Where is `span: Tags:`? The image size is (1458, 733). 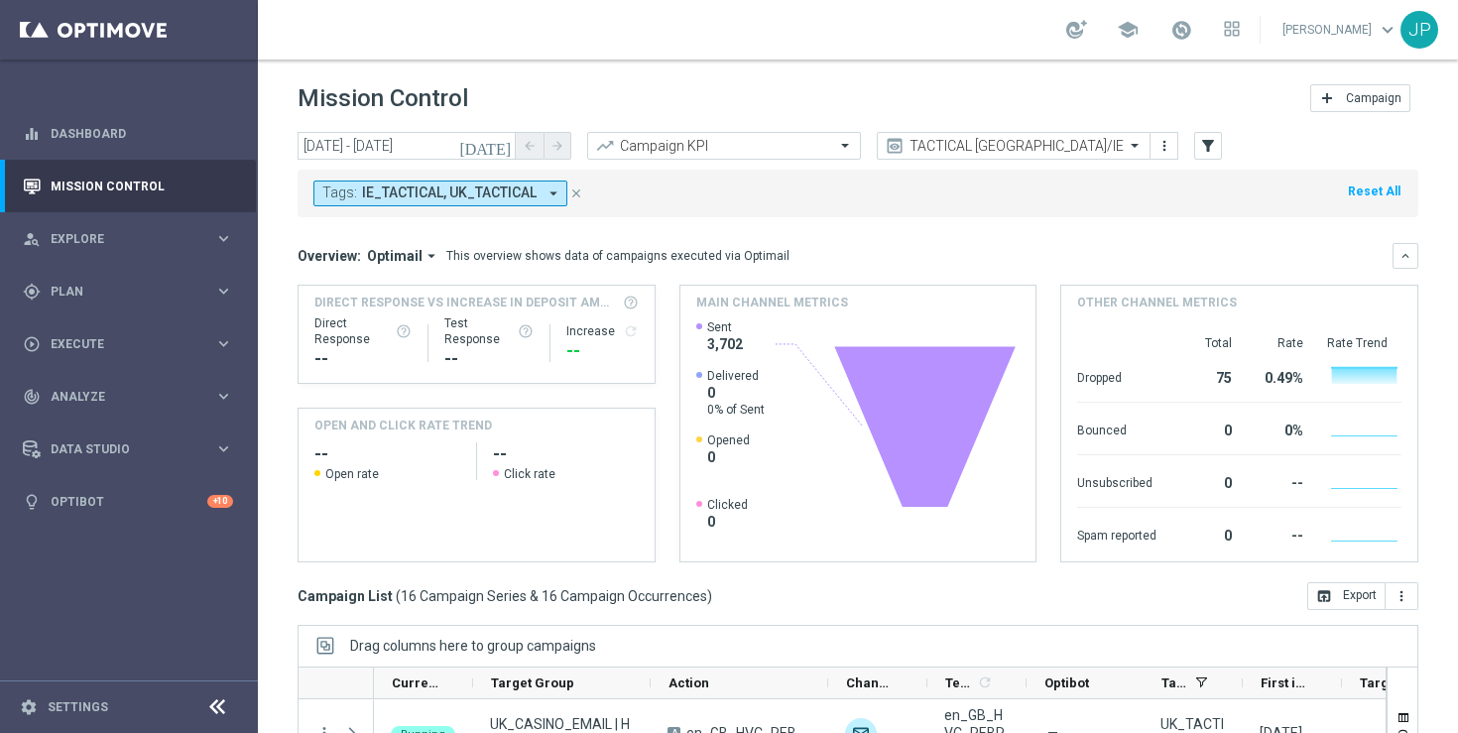
span: Tags: is located at coordinates (339, 192).